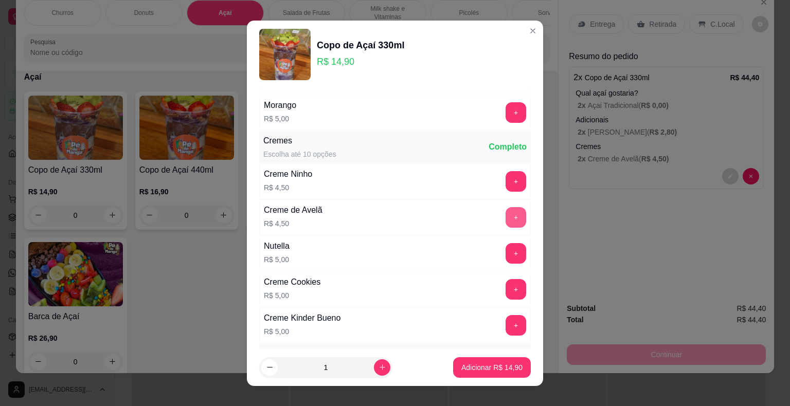 The width and height of the screenshot is (790, 406). I want to click on div: Completo, so click(508, 147).